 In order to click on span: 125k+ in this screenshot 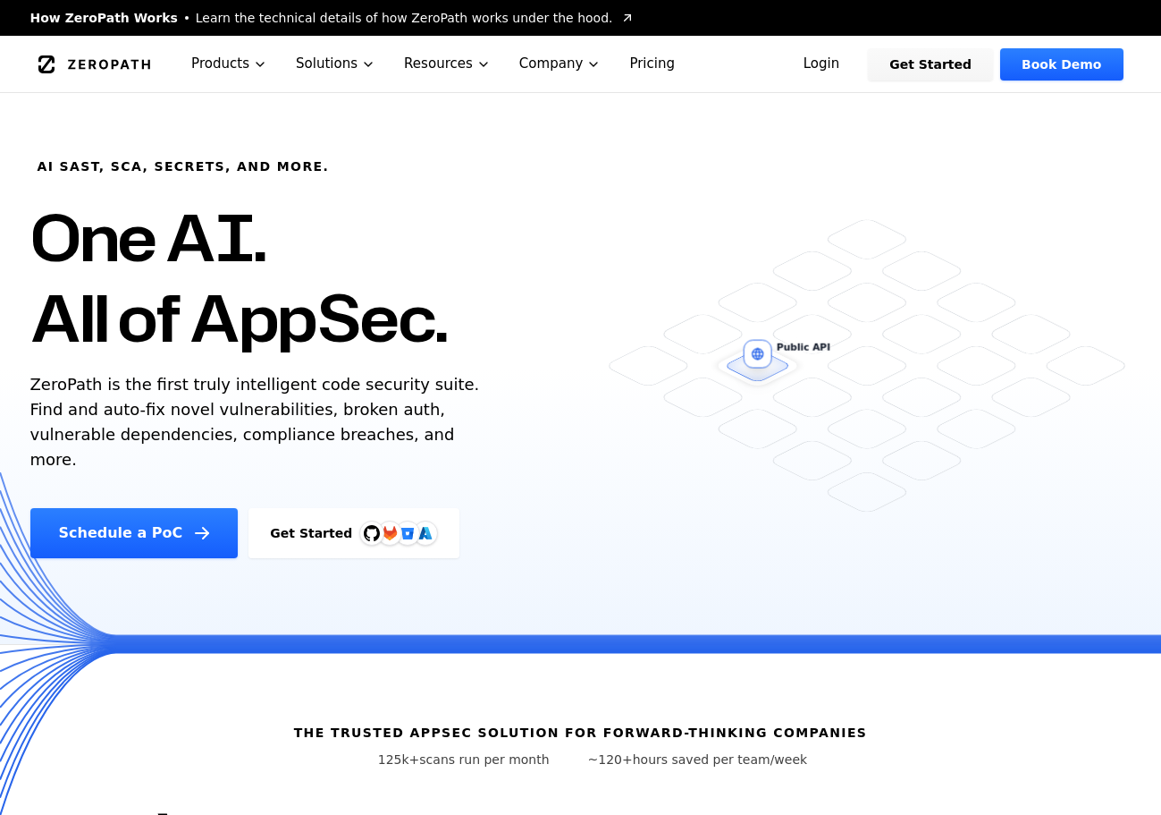, I will do `click(399, 759)`.